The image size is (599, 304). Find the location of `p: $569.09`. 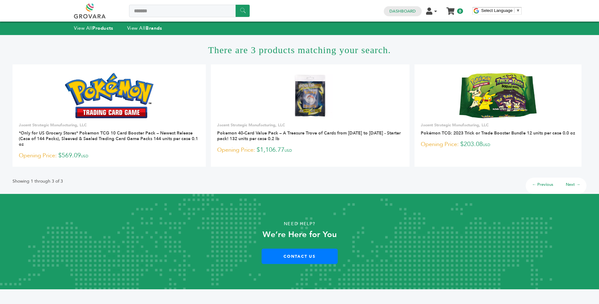

p: $569.09 is located at coordinates (109, 156).